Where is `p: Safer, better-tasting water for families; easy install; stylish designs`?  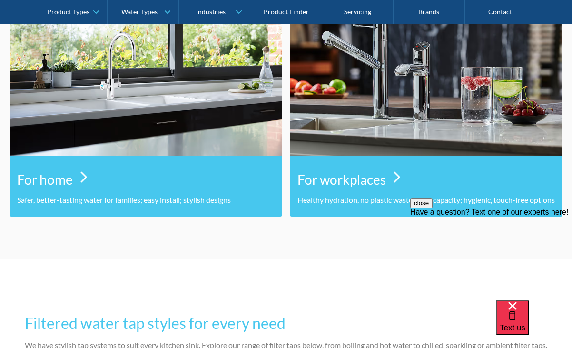 p: Safer, better-tasting water for families; easy install; stylish designs is located at coordinates (146, 200).